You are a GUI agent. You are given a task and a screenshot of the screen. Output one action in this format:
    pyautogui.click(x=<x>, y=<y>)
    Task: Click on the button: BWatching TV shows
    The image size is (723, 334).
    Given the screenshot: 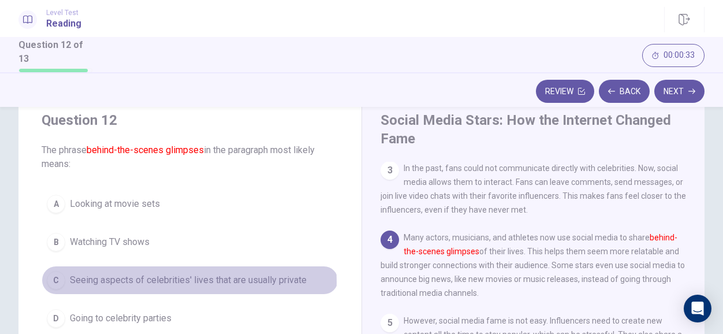 What is the action you would take?
    pyautogui.click(x=190, y=242)
    